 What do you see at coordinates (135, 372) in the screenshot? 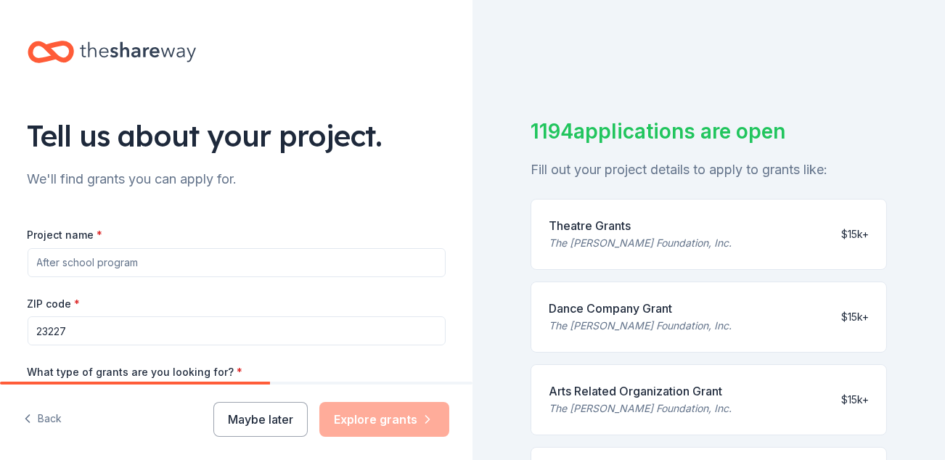
I see `label: What type of grants are you looking for?` at bounding box center [135, 372].